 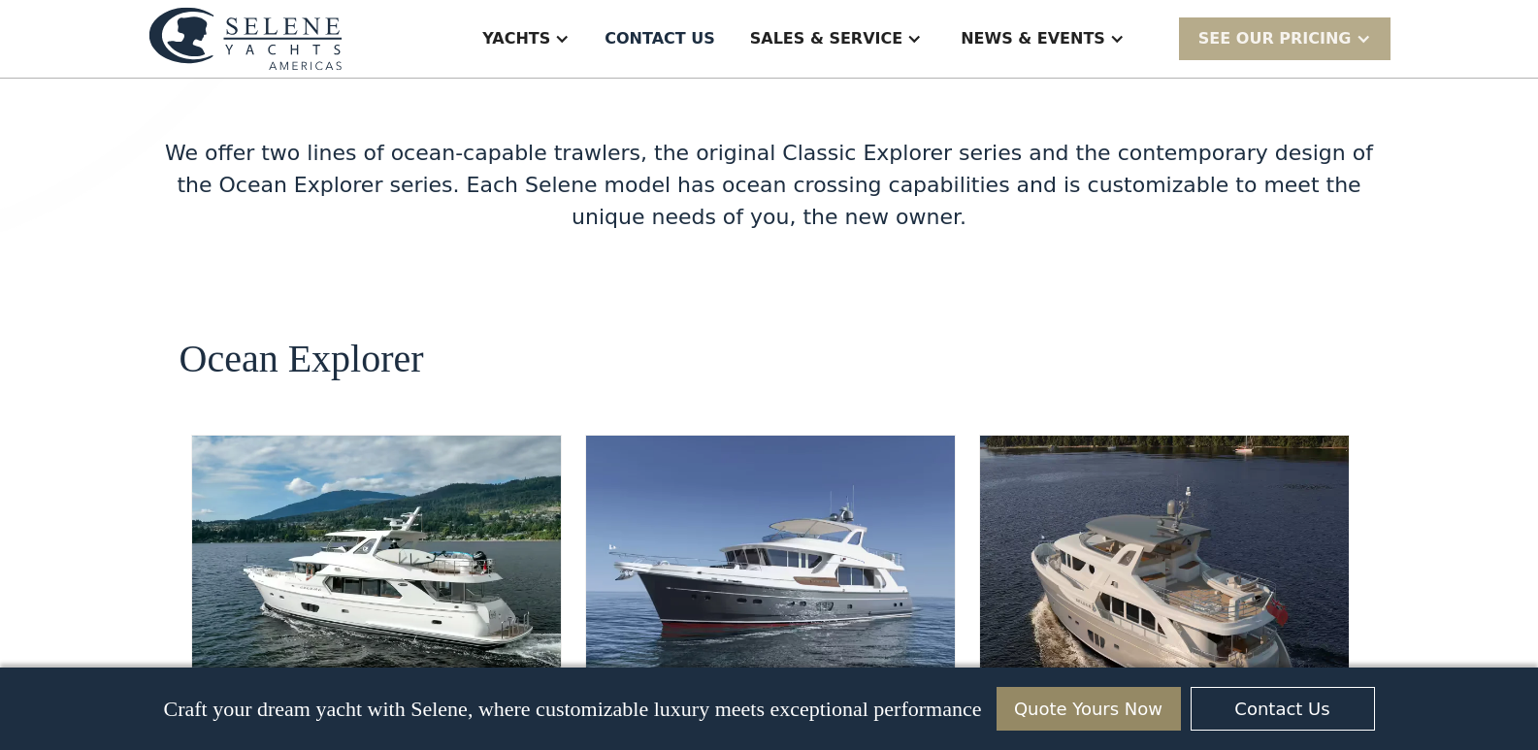 I want to click on div: Contact US, so click(x=660, y=39).